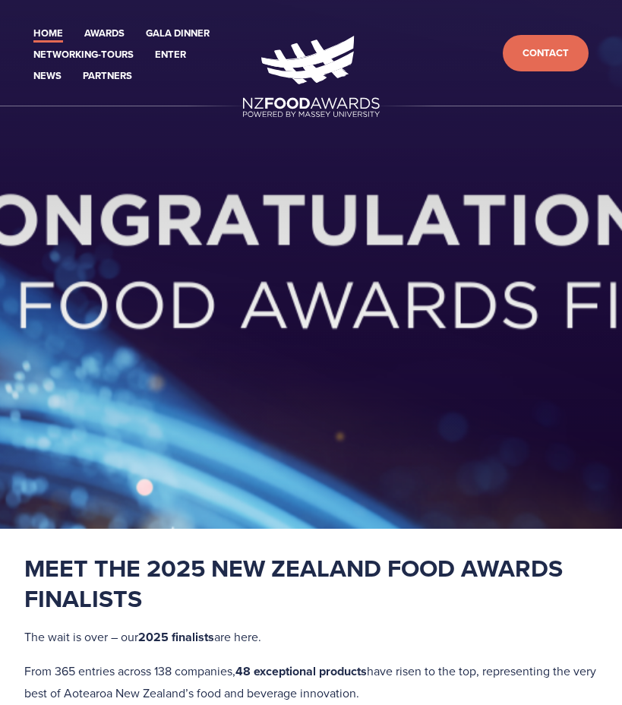  I want to click on p: From 365 entries across 138 companies, have risen to the top, representing the very best of Aotea..., so click(311, 682).